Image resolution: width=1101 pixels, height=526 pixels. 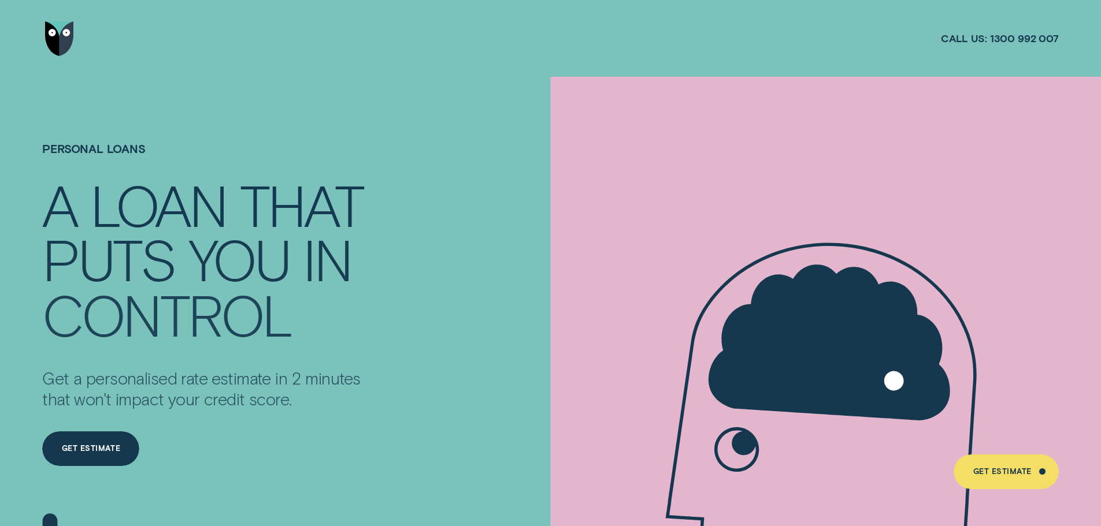 I want to click on p: Get a personalised rate estimate in 2 minutes that won't impact your credit score., so click(x=209, y=389).